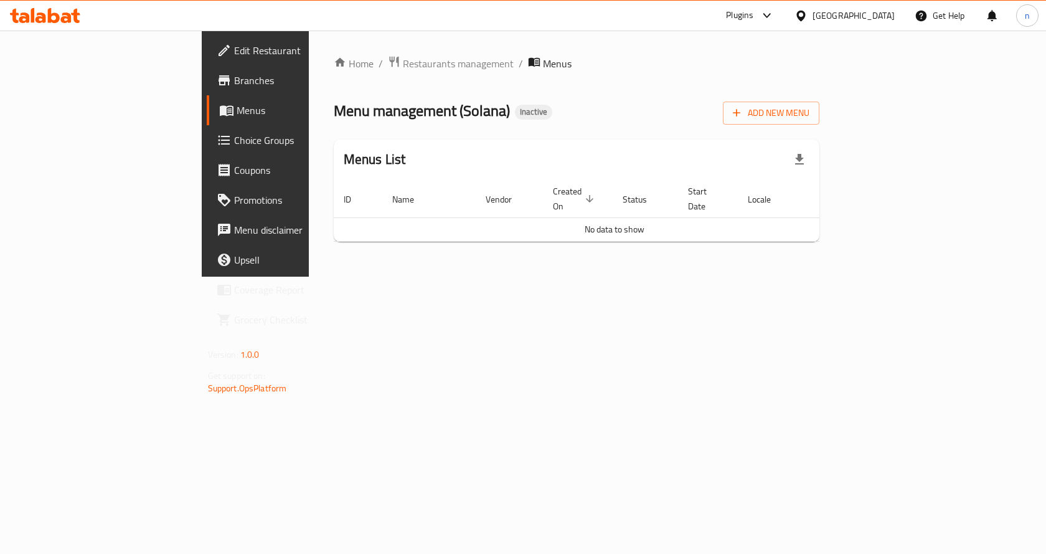  Describe the element at coordinates (291, 200) in the screenshot. I see `a: Promotions` at that location.